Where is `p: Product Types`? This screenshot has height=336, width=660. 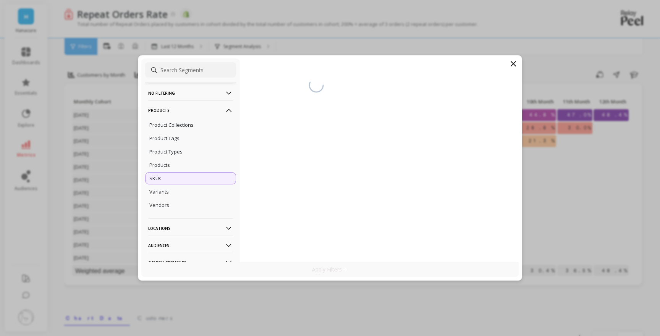
p: Product Types is located at coordinates (166, 152).